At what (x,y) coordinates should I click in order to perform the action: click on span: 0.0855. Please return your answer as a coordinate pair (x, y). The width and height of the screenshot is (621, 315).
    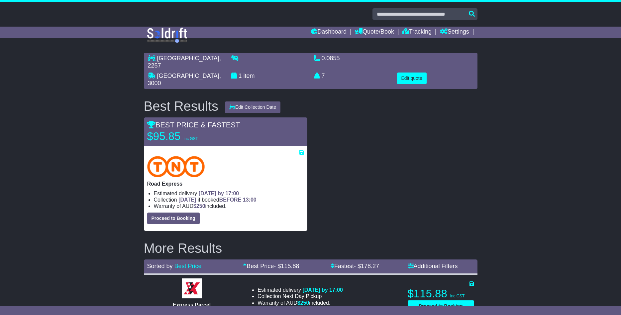
    Looking at the image, I should click on (331, 58).